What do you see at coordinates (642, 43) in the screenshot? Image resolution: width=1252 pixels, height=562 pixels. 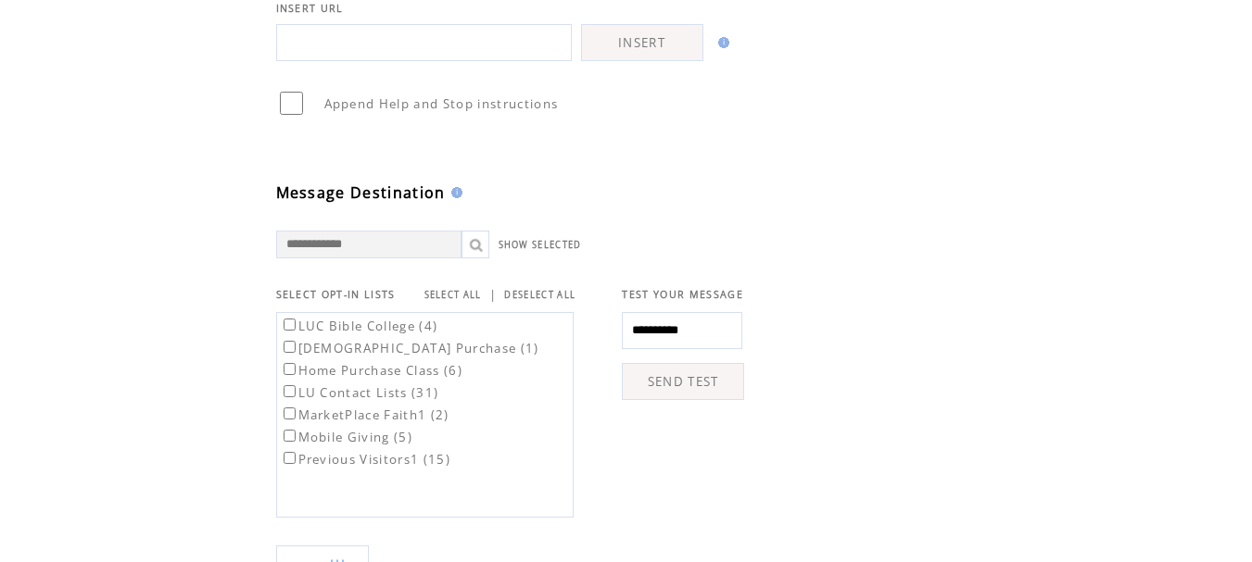 I see `a: INSERT` at bounding box center [642, 43].